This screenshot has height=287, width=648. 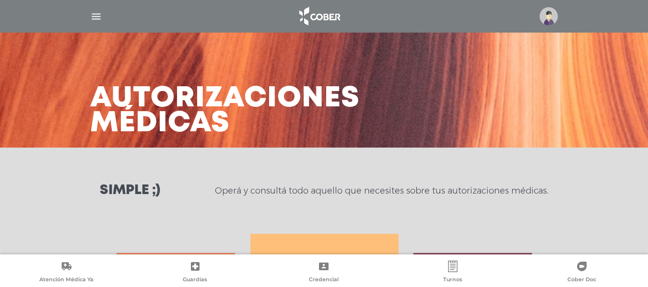 I want to click on a: Cober Doc, so click(x=581, y=273).